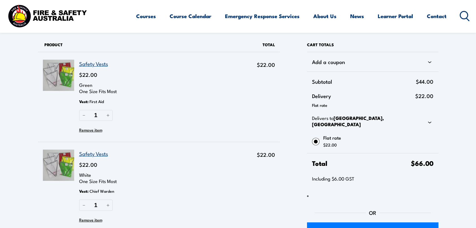  I want to click on a: News, so click(357, 16).